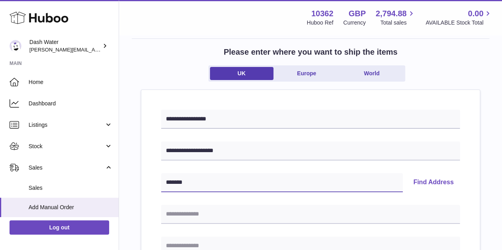 The width and height of the screenshot is (502, 250). What do you see at coordinates (396, 17) in the screenshot?
I see `a: 2,794.88 Total sales` at bounding box center [396, 17].